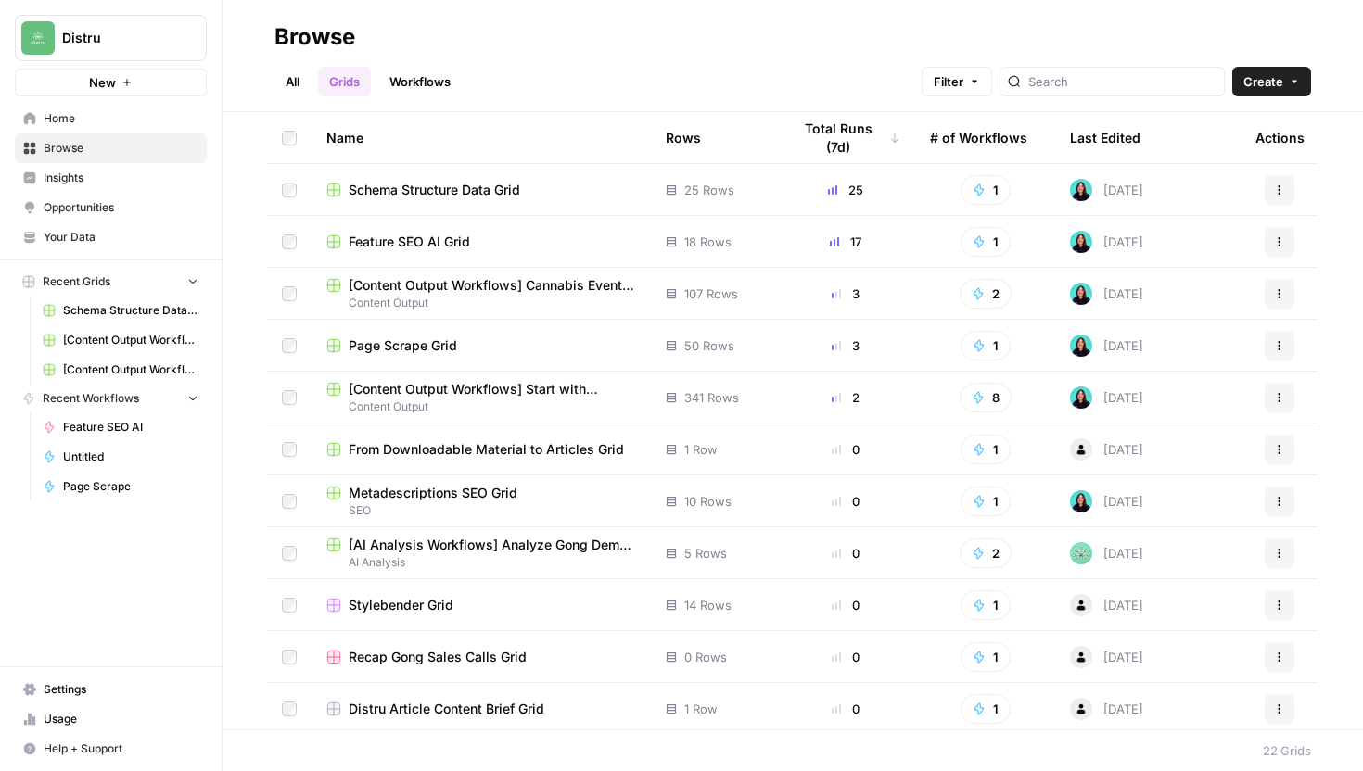 This screenshot has height=771, width=1363. I want to click on a: [Content Output Workflows] Cannabis Events GridContent Output, so click(481, 294).